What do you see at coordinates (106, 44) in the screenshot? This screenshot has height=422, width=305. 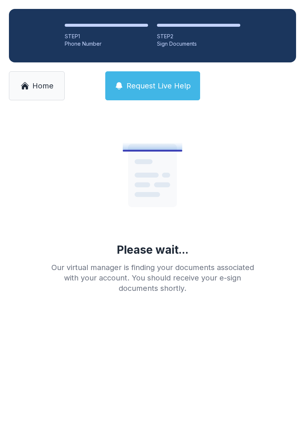 I see `div: Phone Number` at bounding box center [106, 44].